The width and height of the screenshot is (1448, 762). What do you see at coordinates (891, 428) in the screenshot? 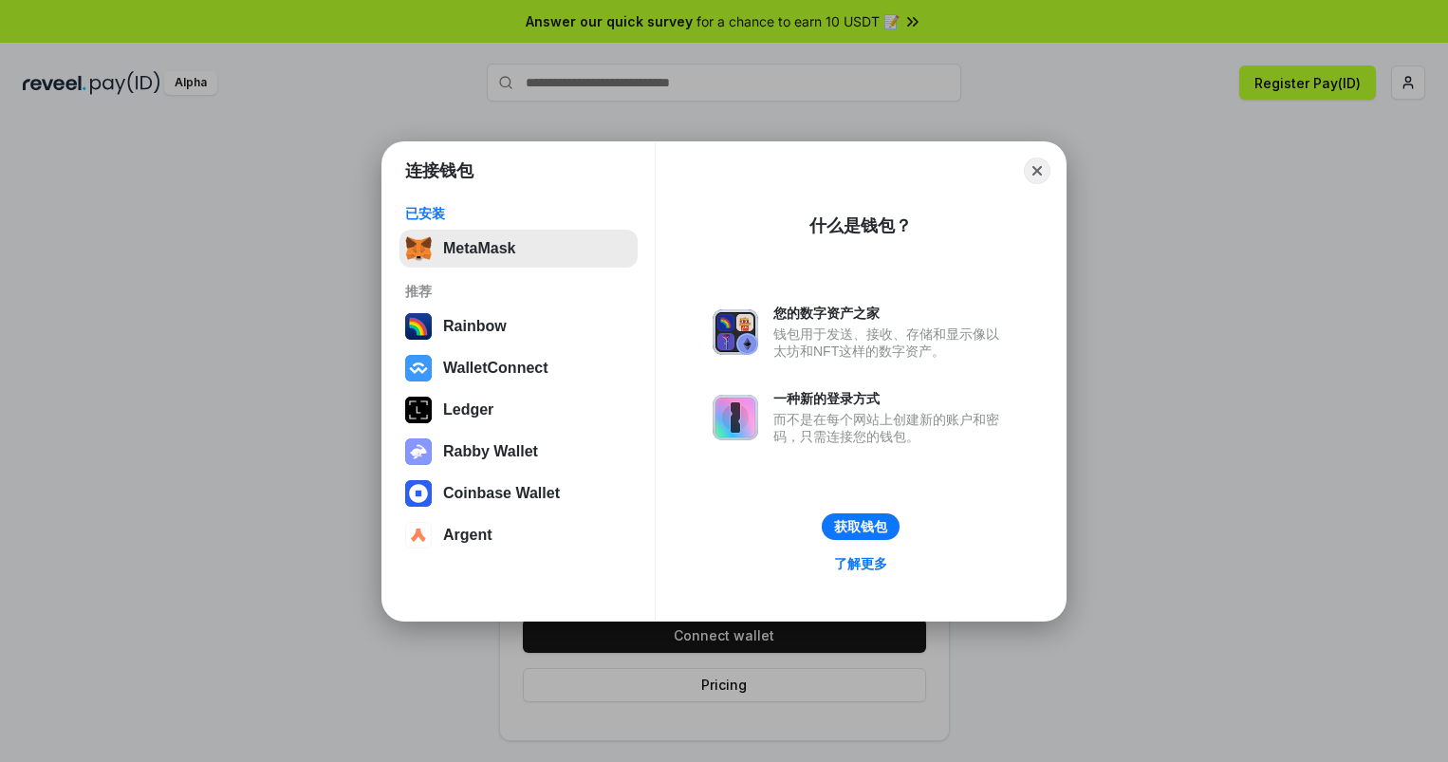
I see `div: 而不是在每个网站上创建新的账户和密码，只需连接您的钱包。` at bounding box center [891, 428].